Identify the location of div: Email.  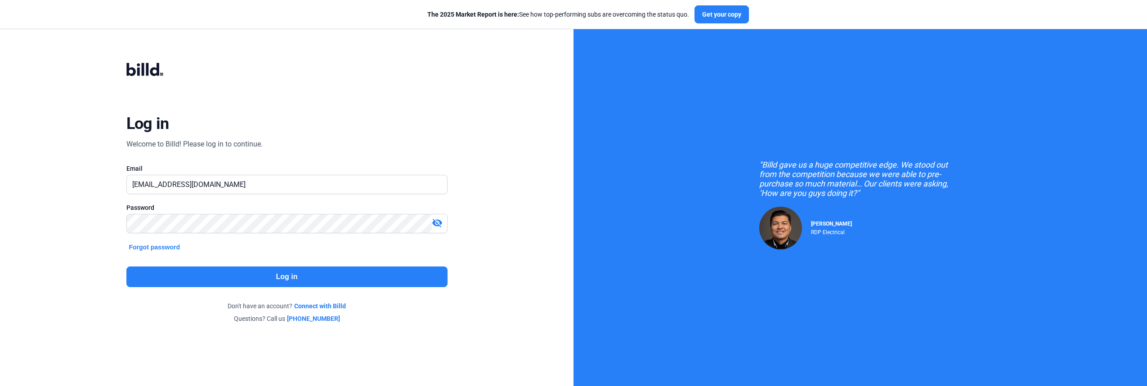
(287, 169).